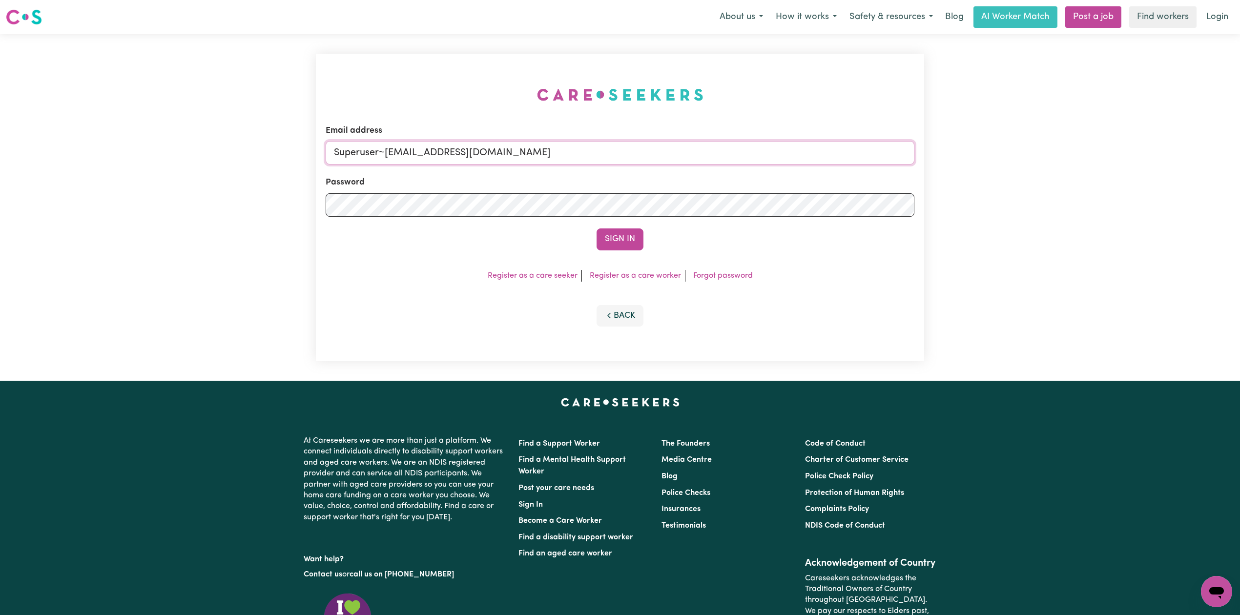 This screenshot has height=615, width=1240. What do you see at coordinates (354, 131) in the screenshot?
I see `label: Email address` at bounding box center [354, 131].